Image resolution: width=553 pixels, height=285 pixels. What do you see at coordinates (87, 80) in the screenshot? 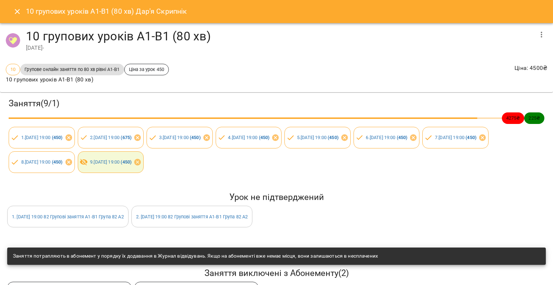
I see `p: 10 групових уроків А1-В1 (80 хв)` at bounding box center [87, 80].